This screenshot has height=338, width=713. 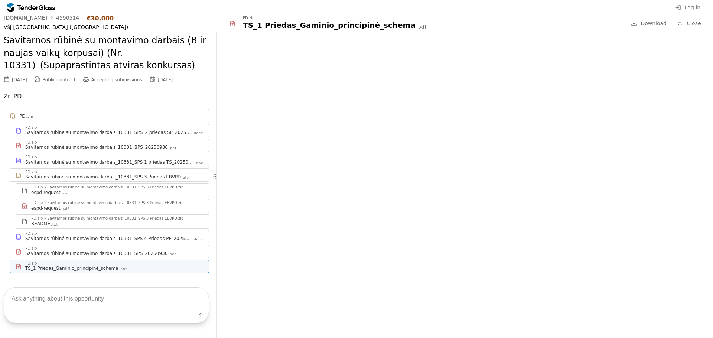 I want to click on a: PD.zipSavitarnos rūbinė su montavimo darbais_10331_SPS 4 Priedas PF_20250930.docx, so click(x=109, y=237).